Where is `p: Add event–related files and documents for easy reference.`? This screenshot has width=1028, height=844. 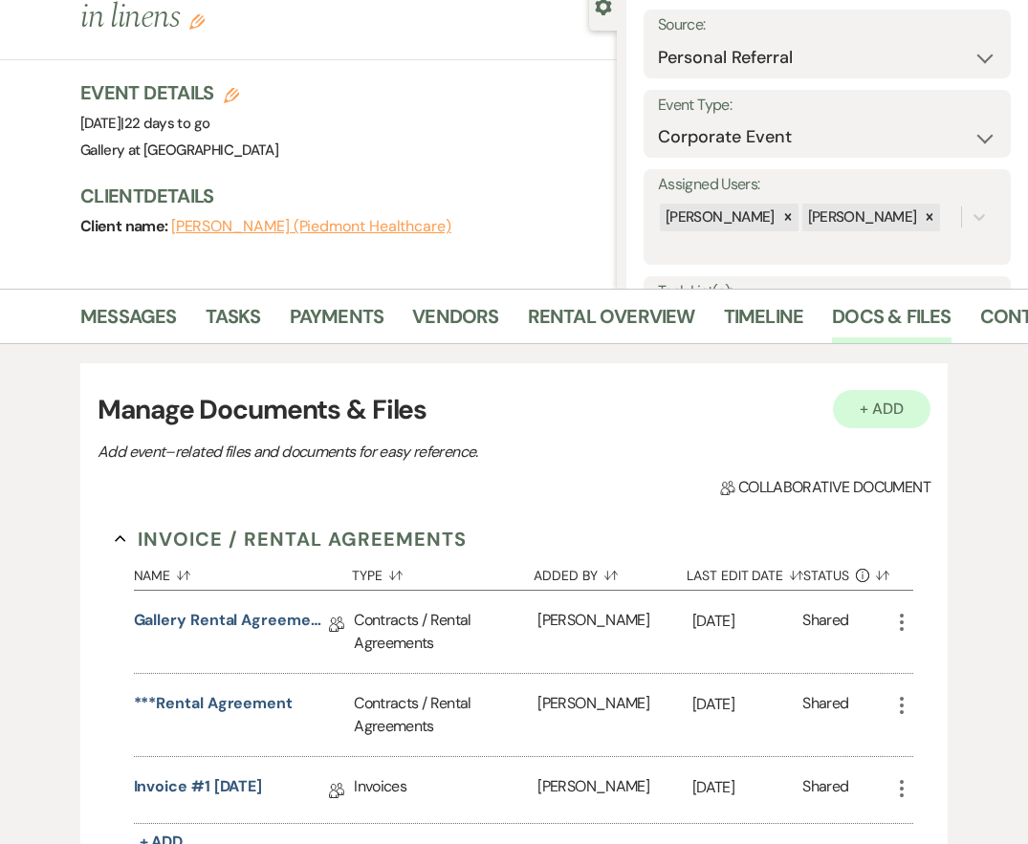
p: Add event–related files and documents for easy reference. is located at coordinates (432, 452).